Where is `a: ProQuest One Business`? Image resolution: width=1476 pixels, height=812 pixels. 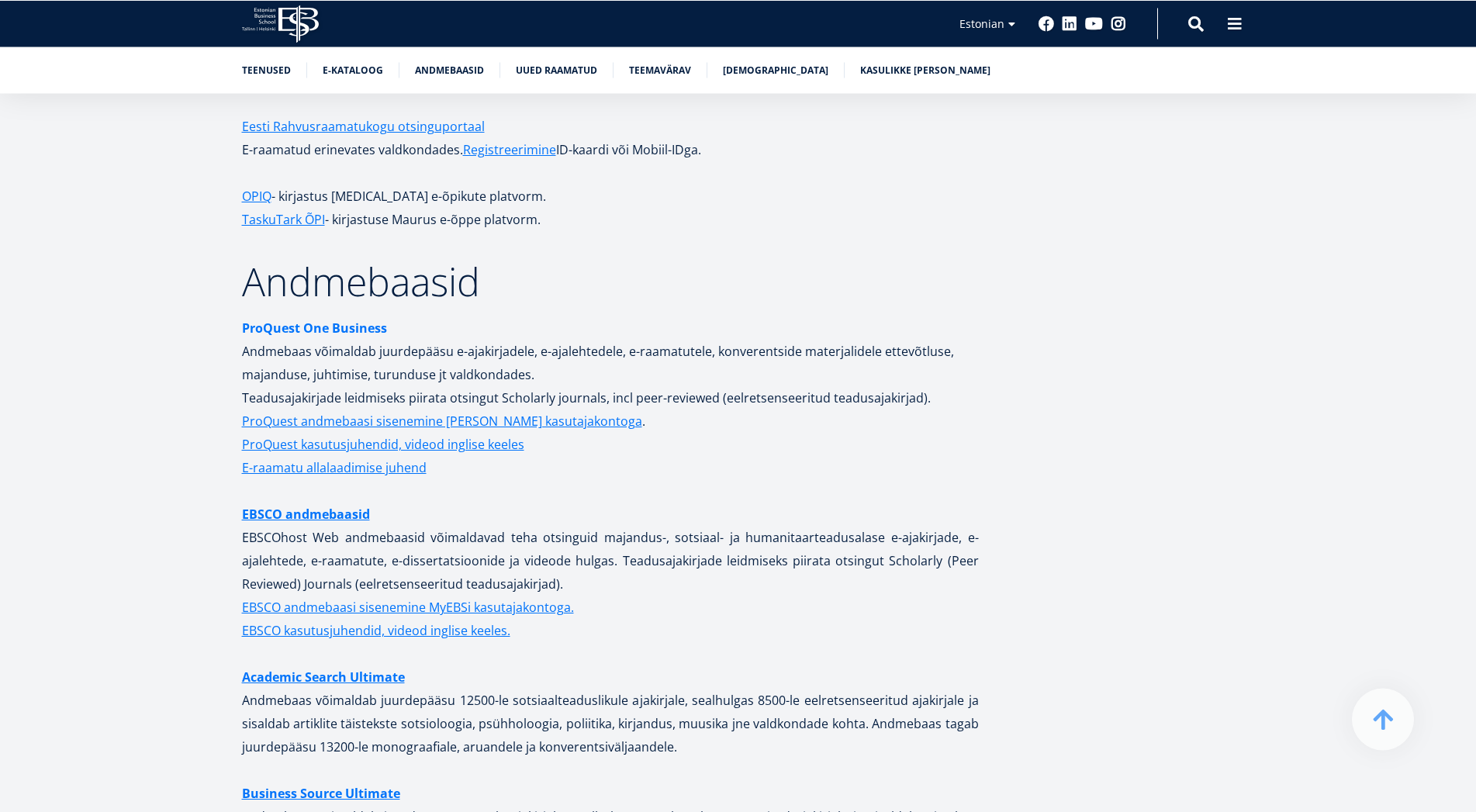
a: ProQuest One Business is located at coordinates (314, 328).